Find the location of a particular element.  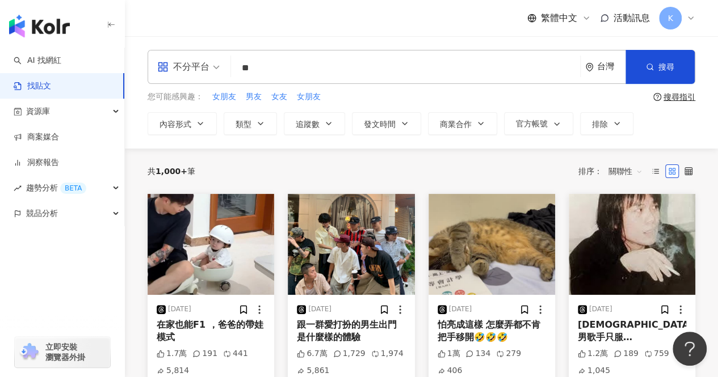

span: appstore is located at coordinates (163, 67).